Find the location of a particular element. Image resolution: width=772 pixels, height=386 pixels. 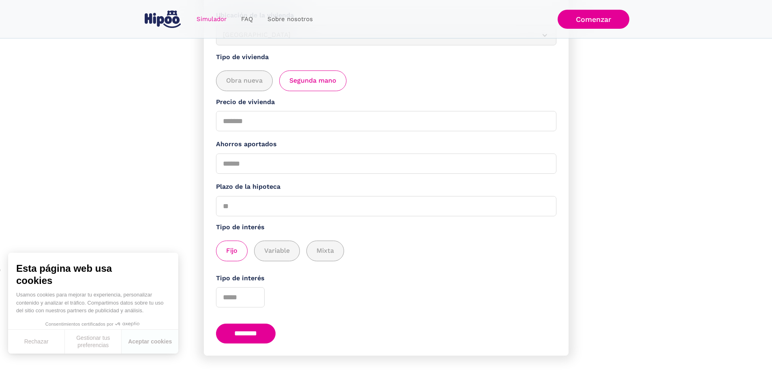

span: Fijo is located at coordinates (232, 251).